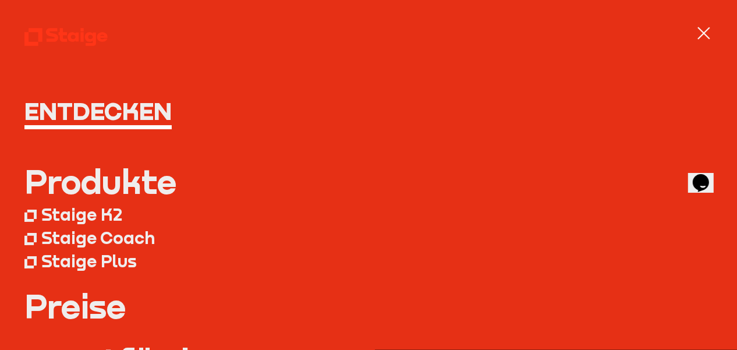 This screenshot has width=737, height=350. I want to click on a: Staige Plus, so click(368, 261).